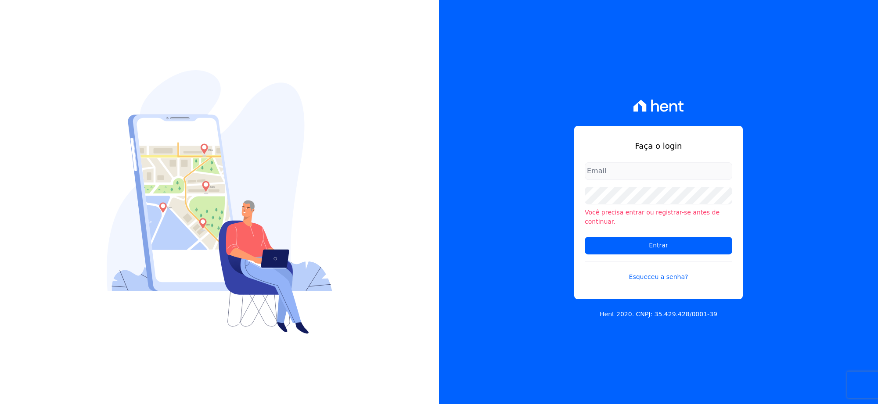 The height and width of the screenshot is (404, 878). I want to click on h1: Faça o login, so click(658, 146).